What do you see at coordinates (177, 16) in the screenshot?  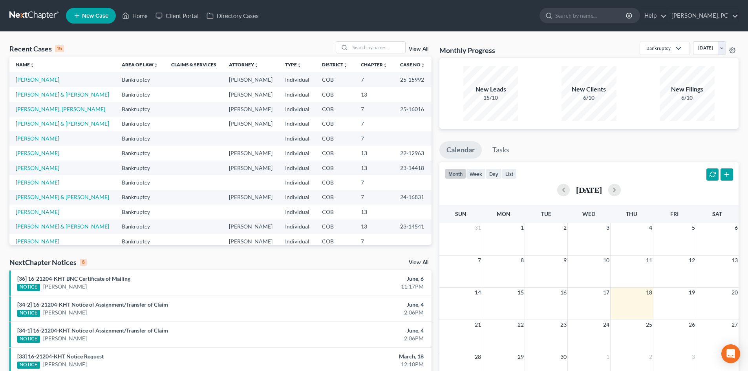 I see `a: Client Portal` at bounding box center [177, 16].